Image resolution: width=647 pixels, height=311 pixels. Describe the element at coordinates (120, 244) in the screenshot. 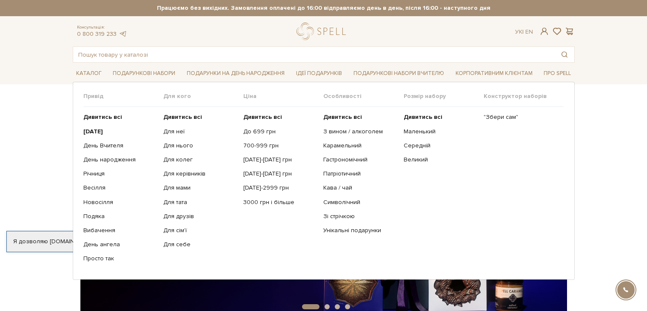

I see `a: День ангела` at that location.